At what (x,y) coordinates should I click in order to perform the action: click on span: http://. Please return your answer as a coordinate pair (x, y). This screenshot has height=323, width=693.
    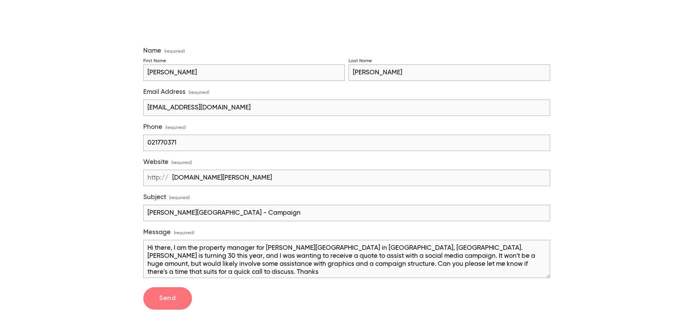
    Looking at the image, I should click on (158, 178).